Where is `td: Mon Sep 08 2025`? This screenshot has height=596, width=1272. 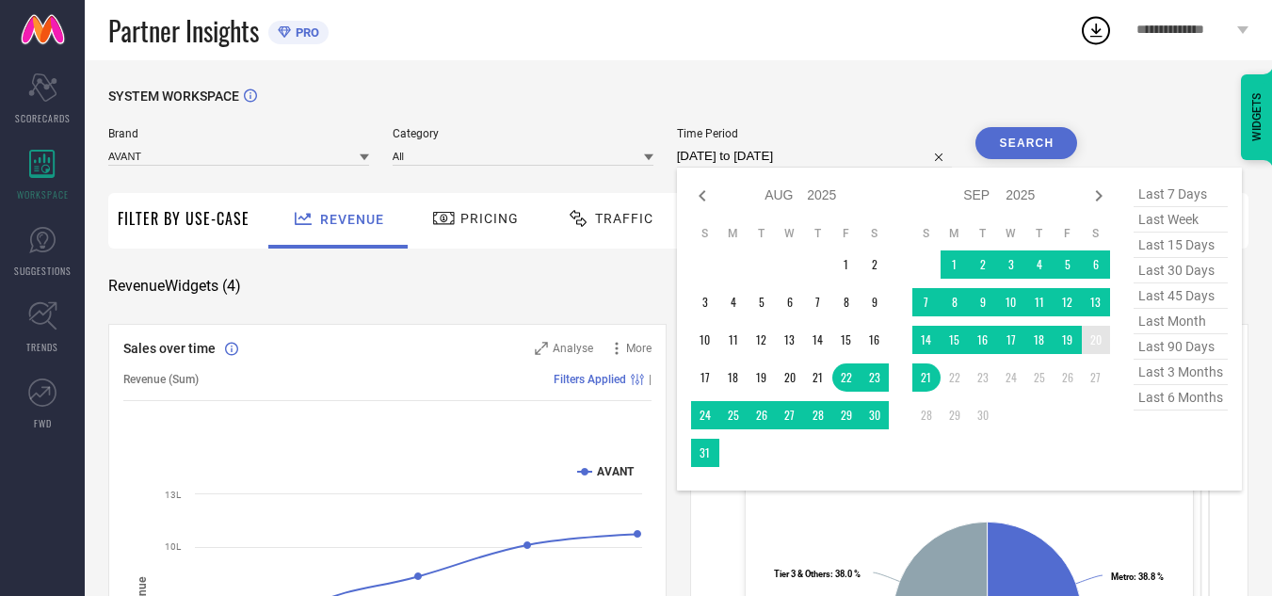 td: Mon Sep 08 2025 is located at coordinates (955, 302).